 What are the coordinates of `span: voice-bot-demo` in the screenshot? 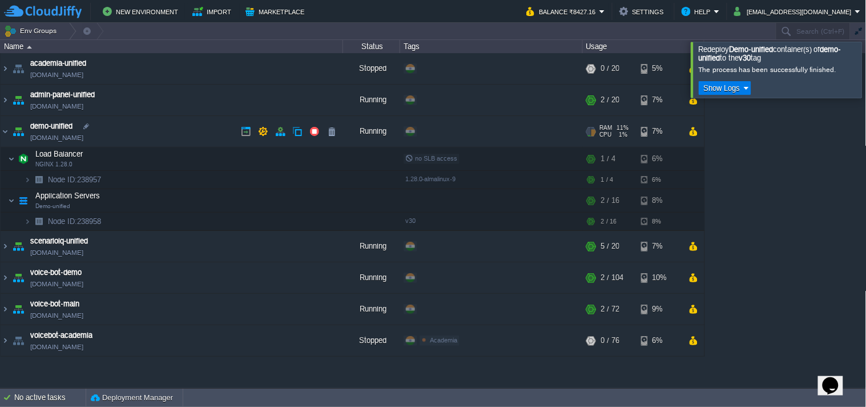 It's located at (56, 272).